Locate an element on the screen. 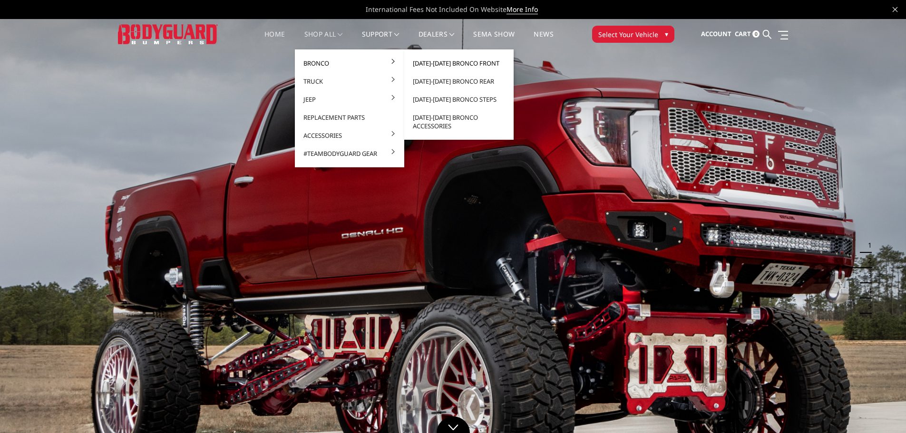 This screenshot has width=906, height=433. a: Click to Down is located at coordinates (453, 425).